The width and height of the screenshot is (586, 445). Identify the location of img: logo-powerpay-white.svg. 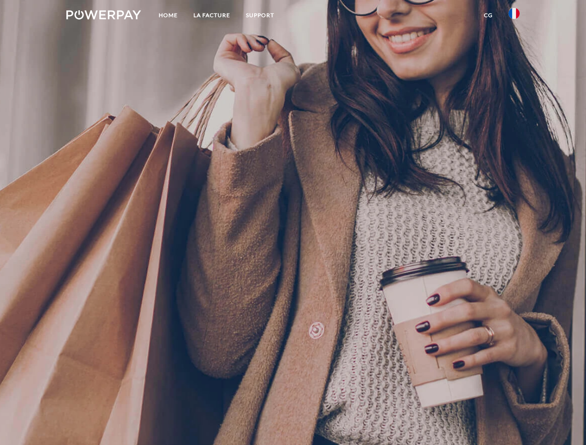
(103, 15).